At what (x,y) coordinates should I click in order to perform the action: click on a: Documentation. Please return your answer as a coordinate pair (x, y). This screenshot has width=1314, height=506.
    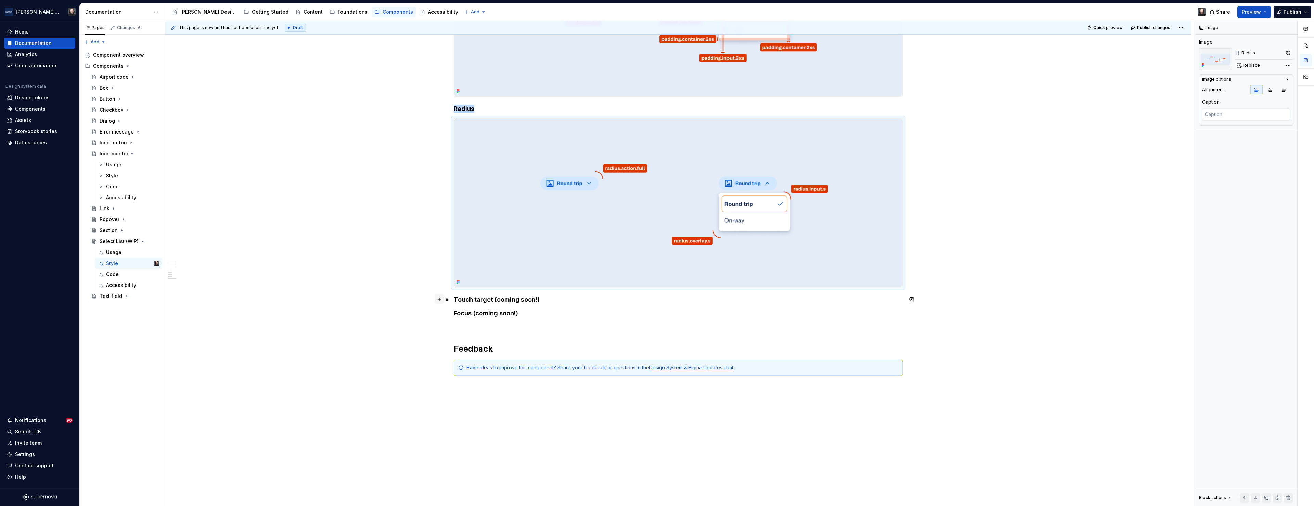
    Looking at the image, I should click on (40, 43).